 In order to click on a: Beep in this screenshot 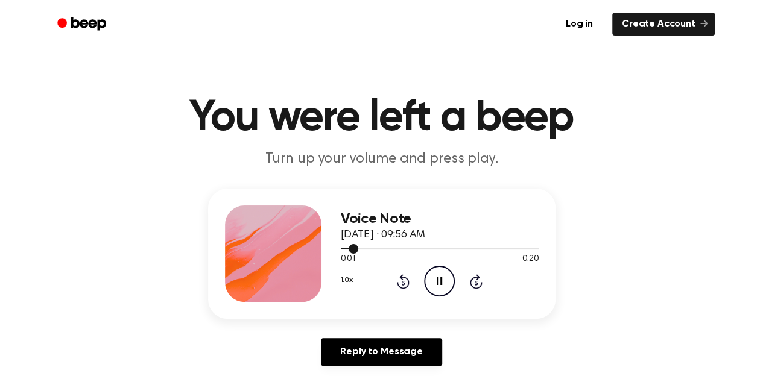, I will do `click(83, 24)`.